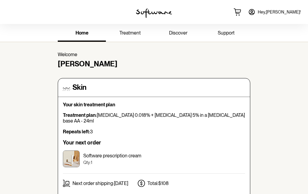 The width and height of the screenshot is (308, 194). I want to click on span: treatment, so click(130, 33).